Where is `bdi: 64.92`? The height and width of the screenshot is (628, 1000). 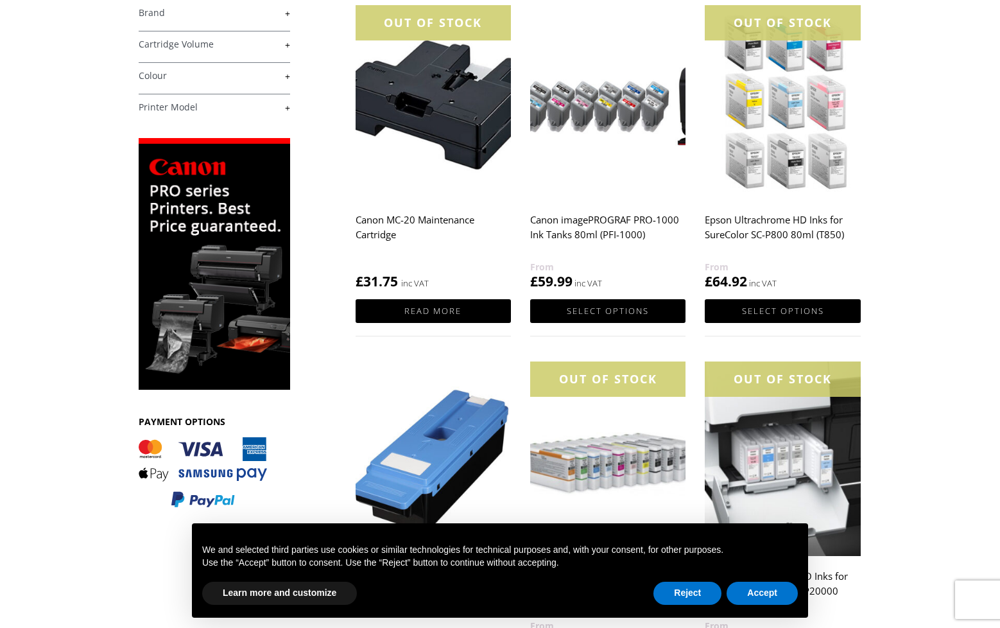 bdi: 64.92 is located at coordinates (726, 281).